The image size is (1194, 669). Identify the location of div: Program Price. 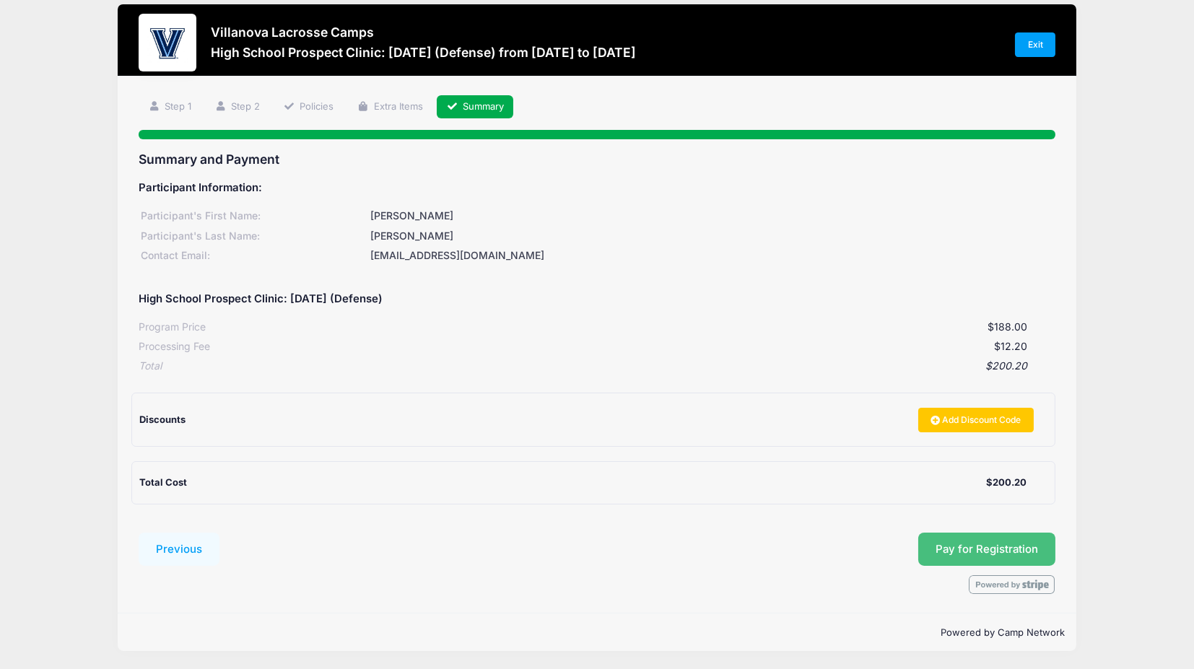
(172, 327).